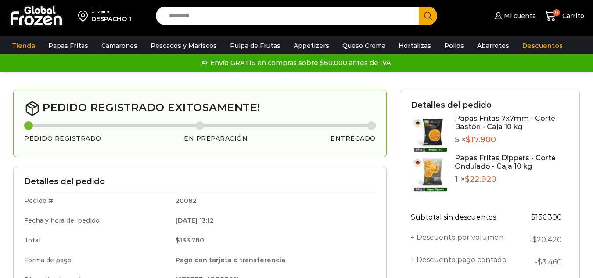 The width and height of the screenshot is (593, 278). What do you see at coordinates (465, 239) in the screenshot?
I see `th: + Descuento por volumen` at bounding box center [465, 239].